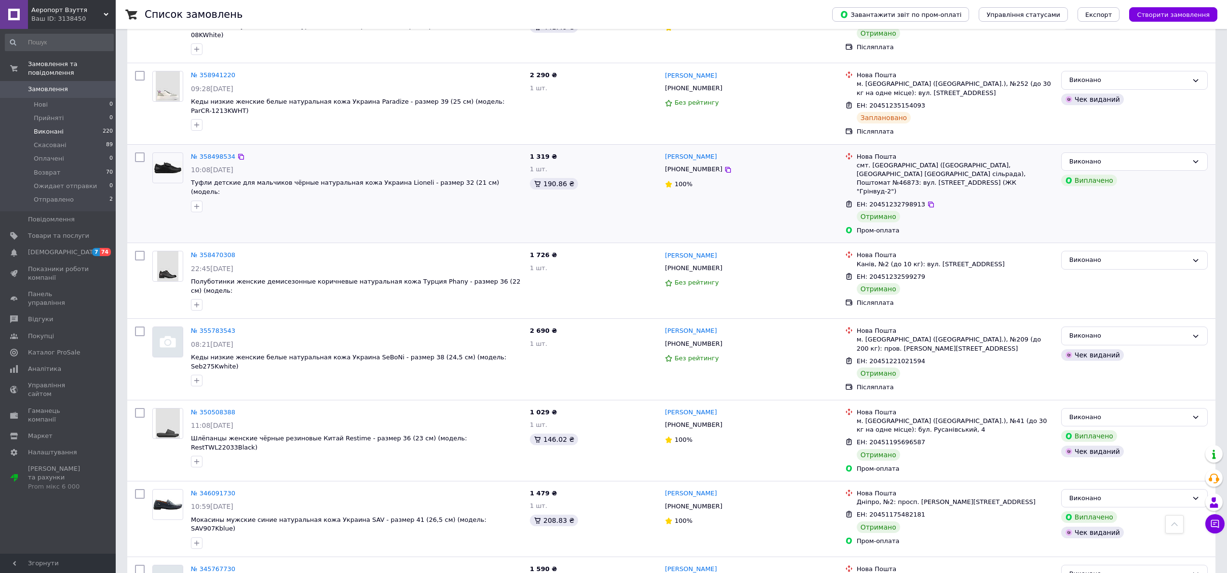  Describe the element at coordinates (554, 439) in the screenshot. I see `div: 146.02 ₴` at that location.